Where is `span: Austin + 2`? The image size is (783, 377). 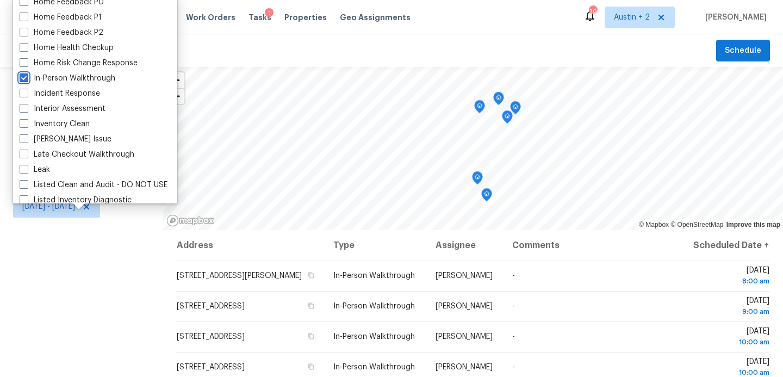 span: Austin + 2 is located at coordinates (632, 17).